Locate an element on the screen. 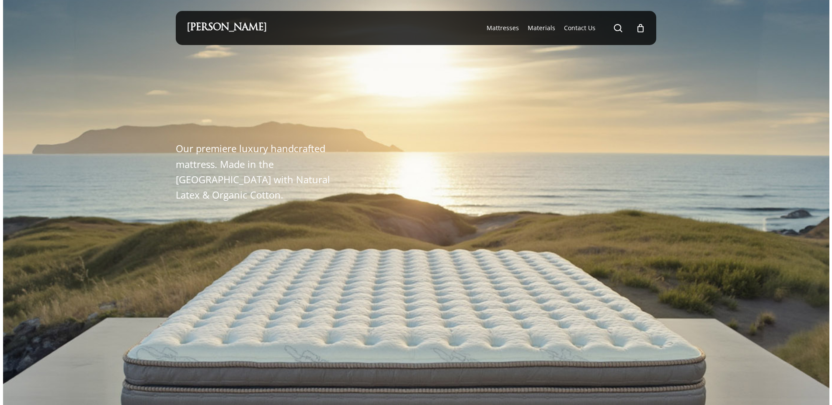  h1: The Windsor is located at coordinates (273, 117).